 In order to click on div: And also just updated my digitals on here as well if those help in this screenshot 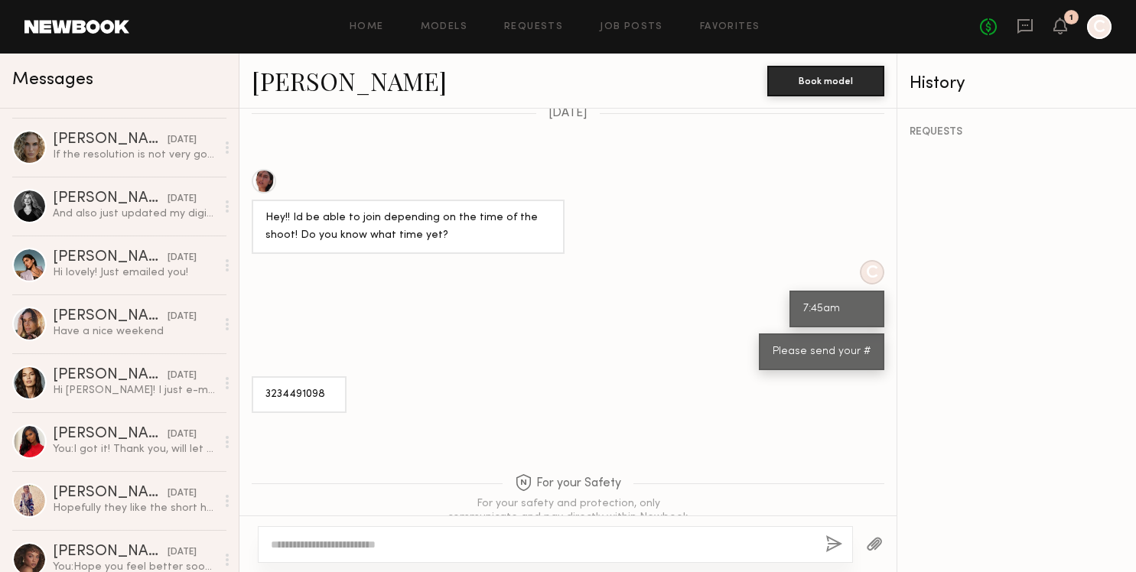, I will do `click(134, 214)`.